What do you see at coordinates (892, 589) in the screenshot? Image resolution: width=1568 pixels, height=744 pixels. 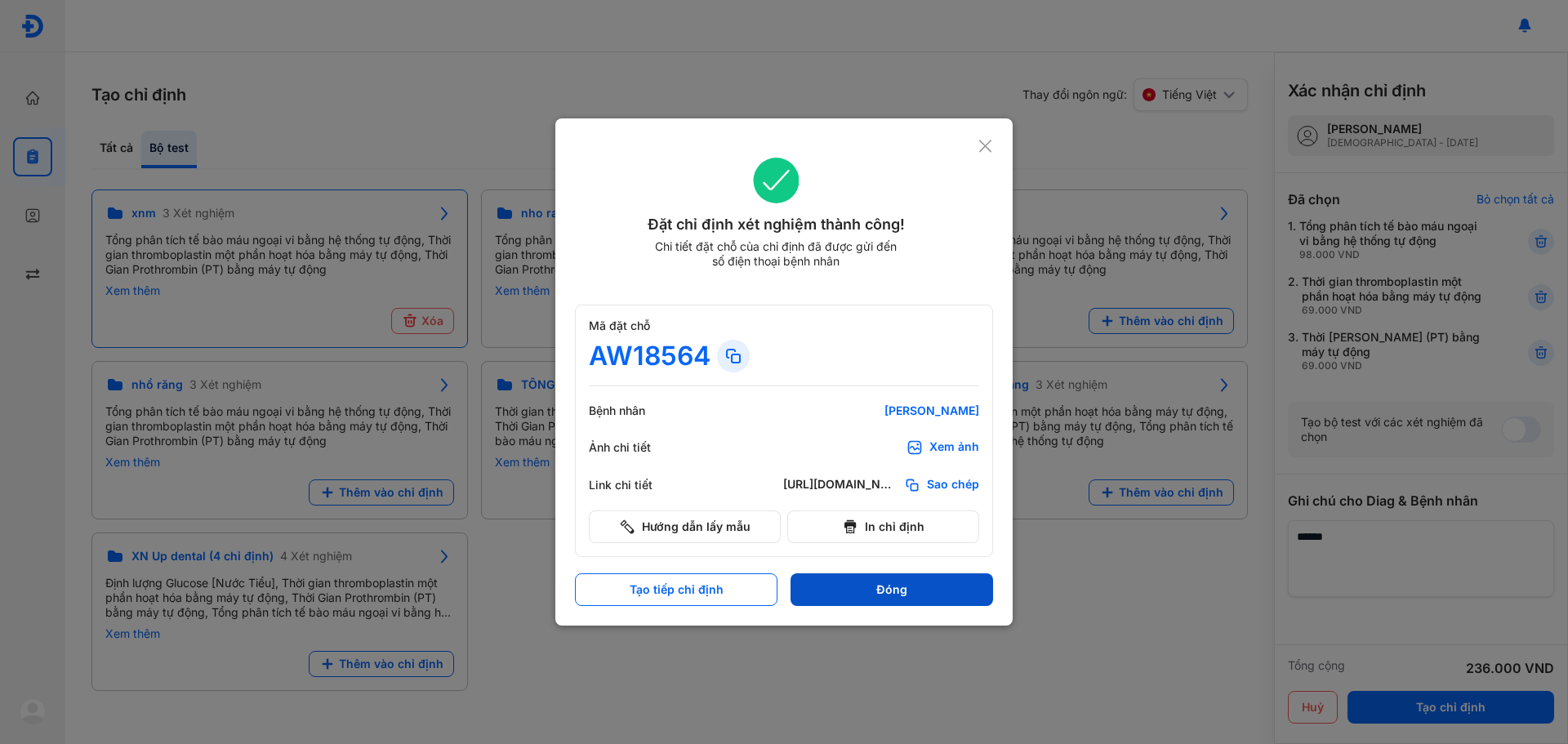 I see `button: Đóng` at bounding box center [892, 589].